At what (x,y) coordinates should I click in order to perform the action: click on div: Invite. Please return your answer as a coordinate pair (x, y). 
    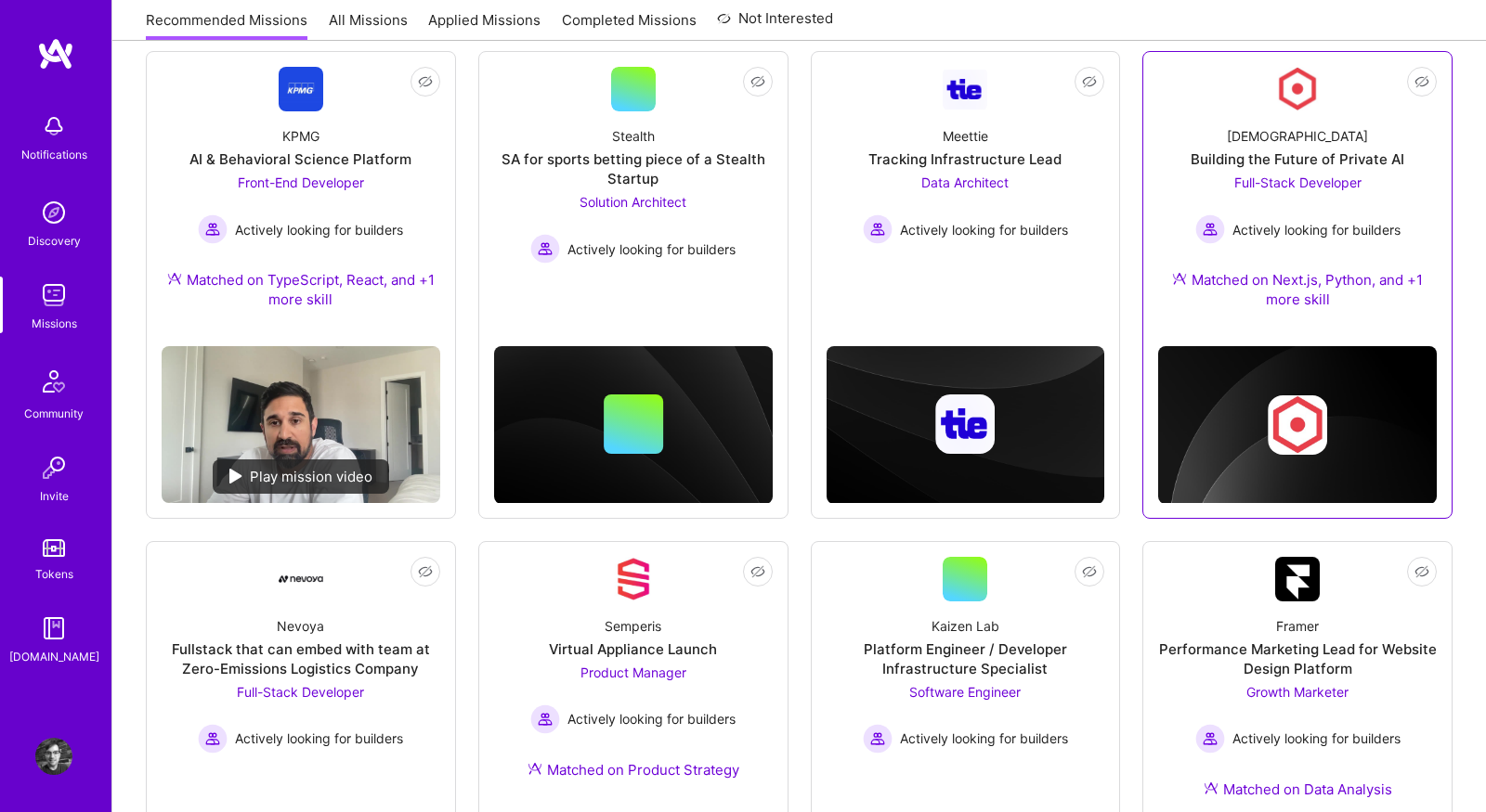
    Looking at the image, I should click on (54, 495).